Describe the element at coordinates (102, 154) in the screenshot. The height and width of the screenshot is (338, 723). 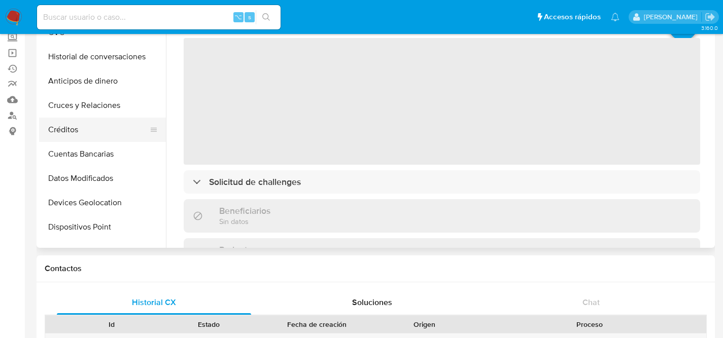
I see `button: Cuentas Bancarias` at that location.